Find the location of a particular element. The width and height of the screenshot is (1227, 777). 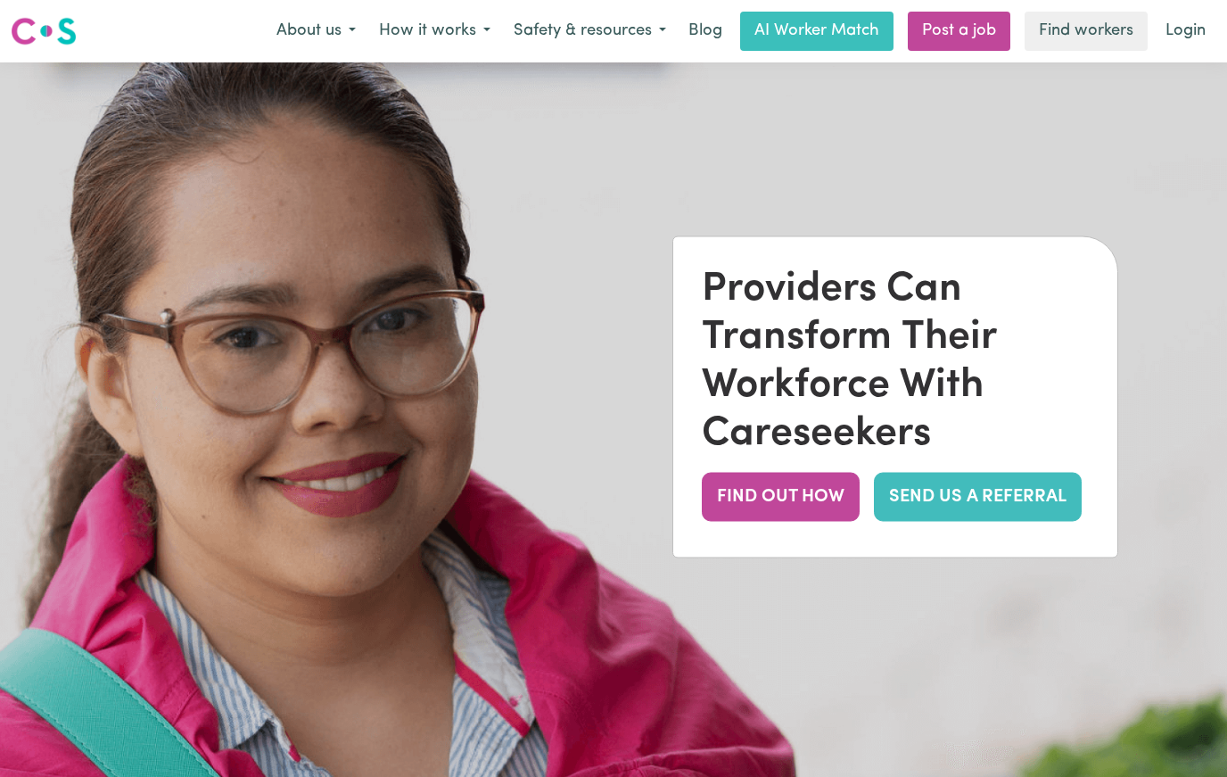

button: How it works is located at coordinates (434, 31).